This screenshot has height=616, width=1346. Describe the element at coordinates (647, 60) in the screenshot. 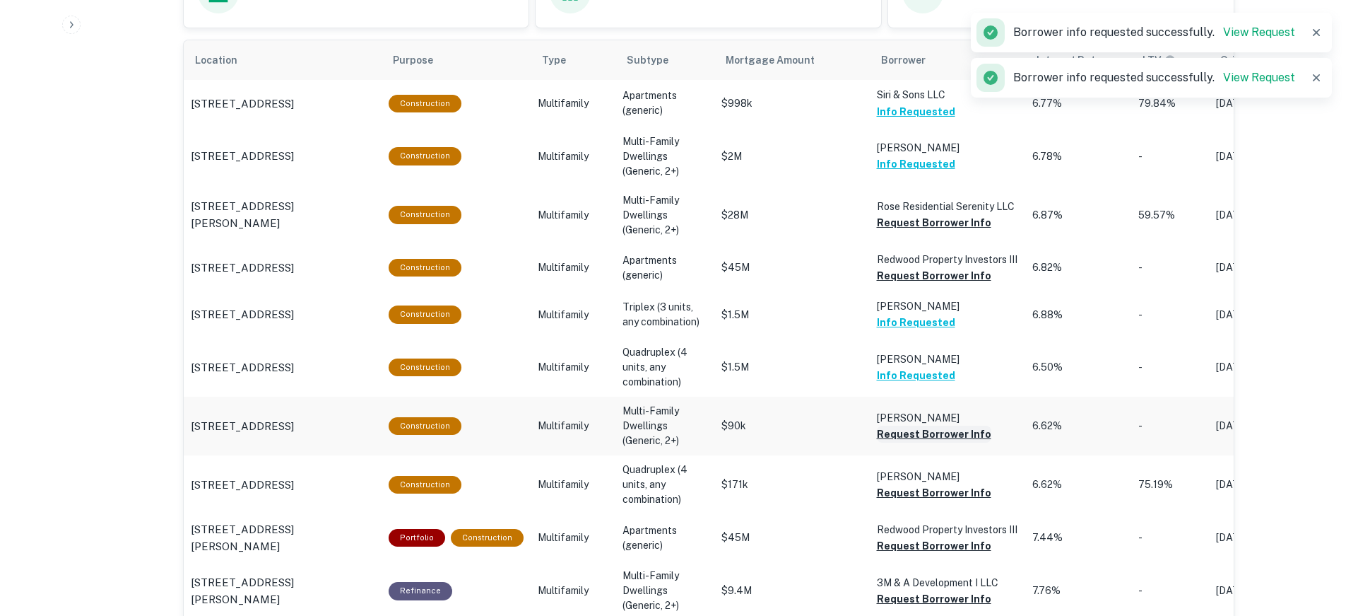

I see `span: Subtype` at that location.